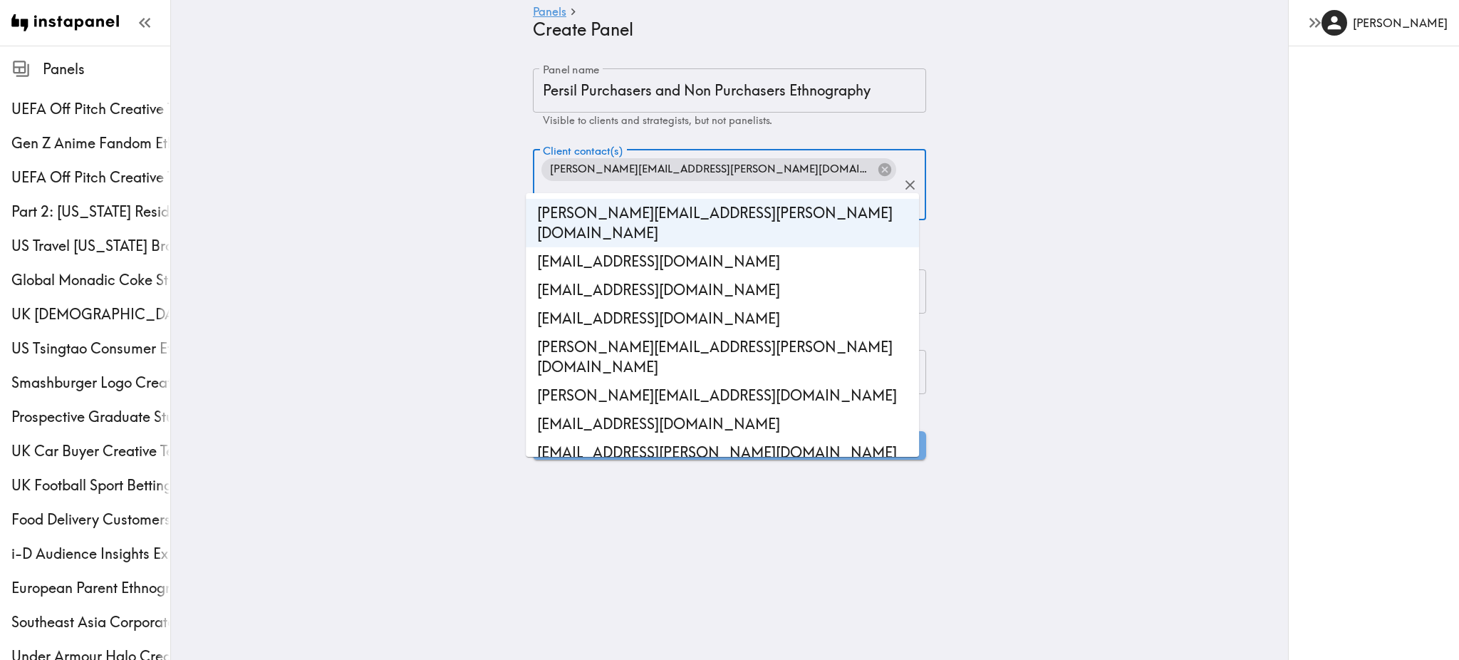 This screenshot has width=1459, height=660. Describe the element at coordinates (90, 519) in the screenshot. I see `div: Food Delivery Customers` at that location.